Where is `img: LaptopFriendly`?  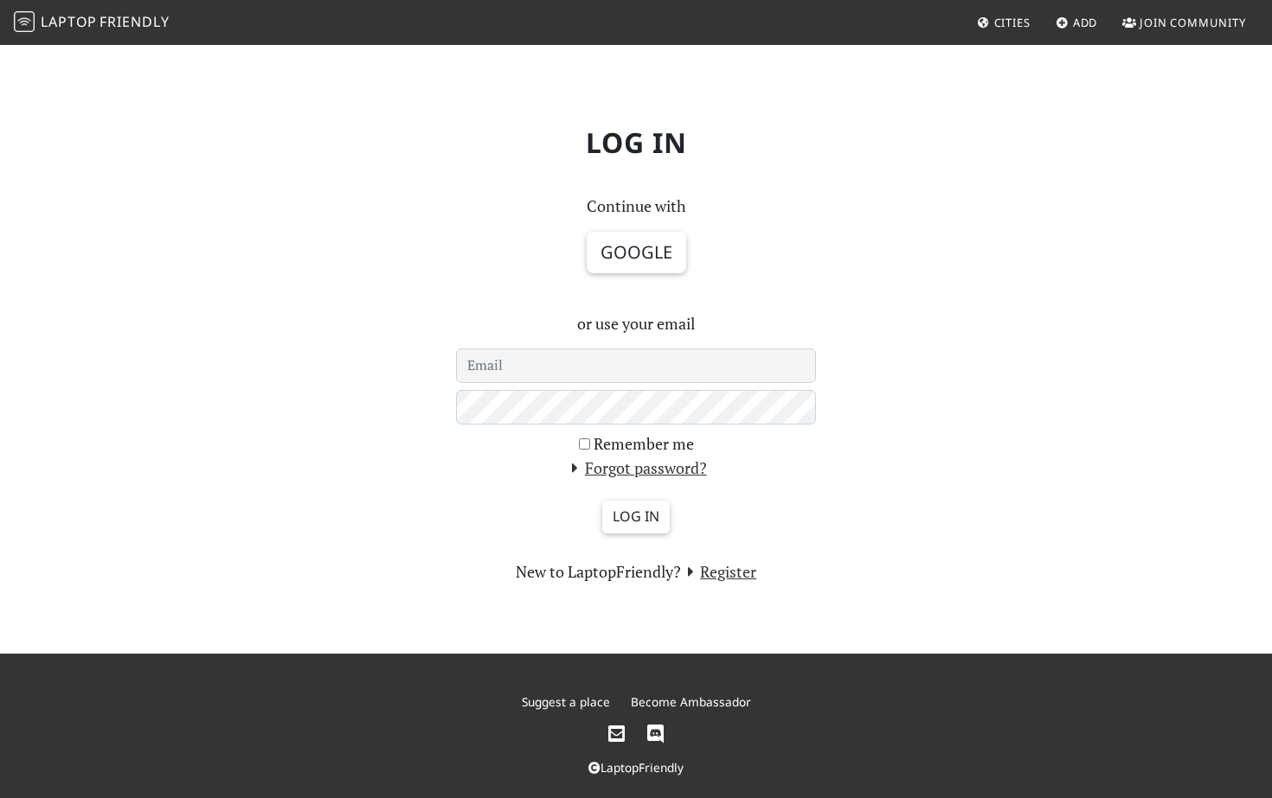 img: LaptopFriendly is located at coordinates (24, 22).